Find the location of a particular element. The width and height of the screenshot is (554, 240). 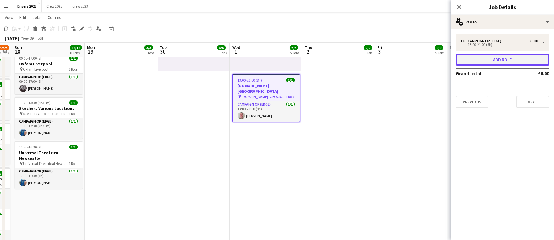

button: Add role is located at coordinates (503, 60).